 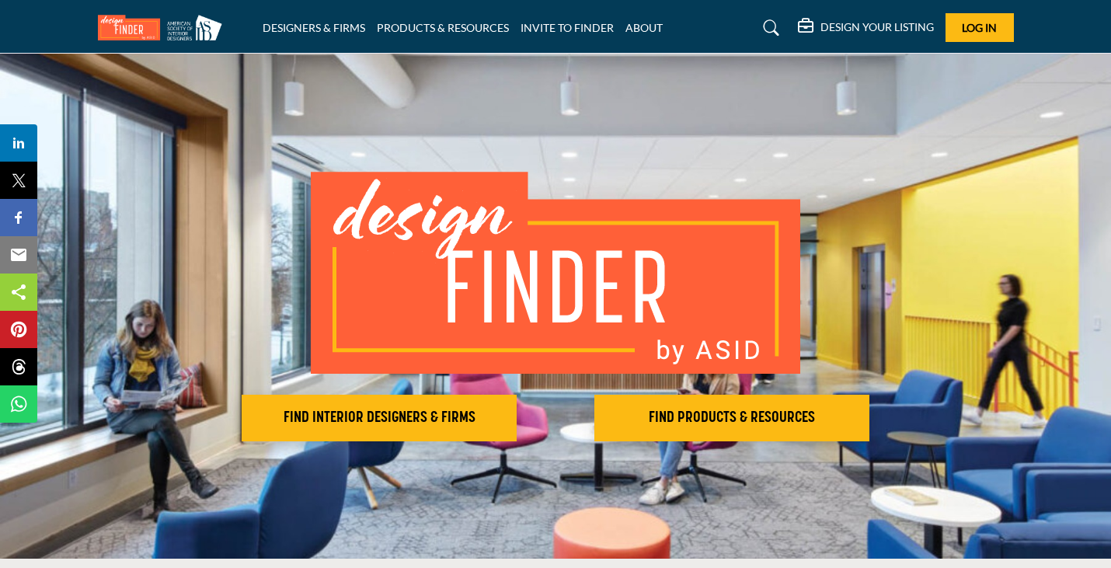 I want to click on a: ABOUT, so click(x=644, y=27).